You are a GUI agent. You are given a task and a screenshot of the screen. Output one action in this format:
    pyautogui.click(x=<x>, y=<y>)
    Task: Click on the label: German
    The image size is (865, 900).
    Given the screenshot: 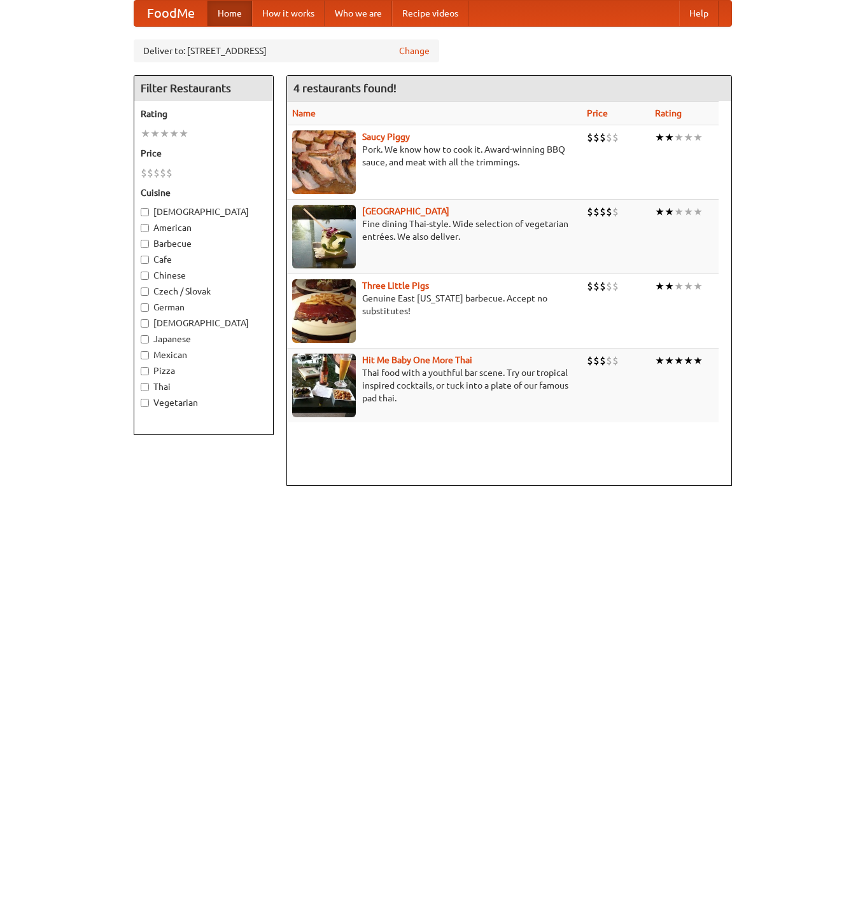 What is the action you would take?
    pyautogui.click(x=204, y=307)
    